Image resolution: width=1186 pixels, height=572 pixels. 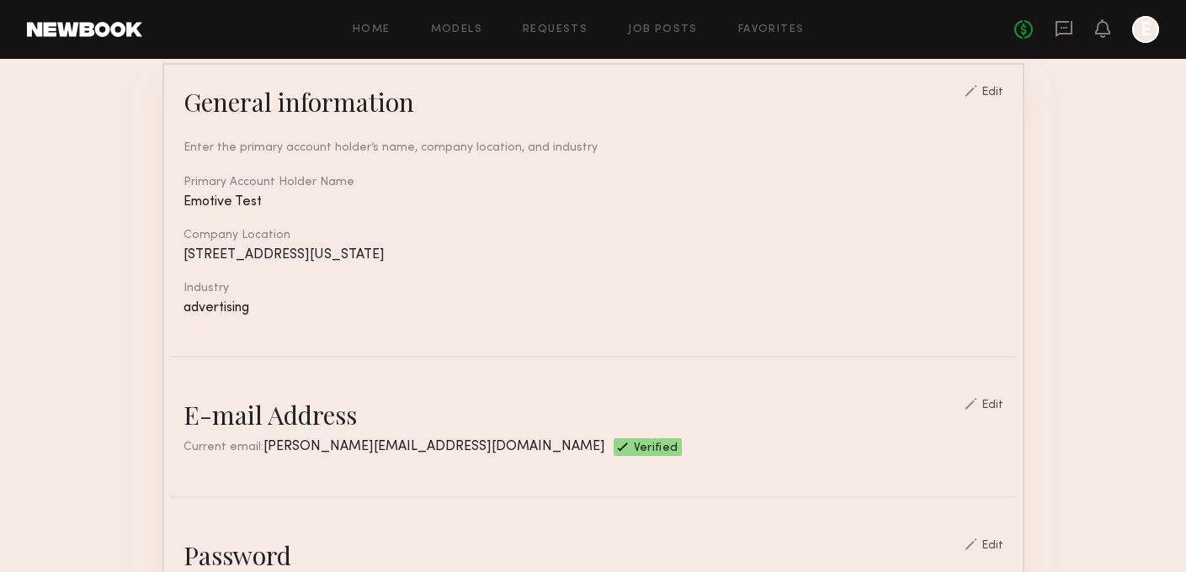 What do you see at coordinates (771, 29) in the screenshot?
I see `a: Favorites` at bounding box center [771, 29].